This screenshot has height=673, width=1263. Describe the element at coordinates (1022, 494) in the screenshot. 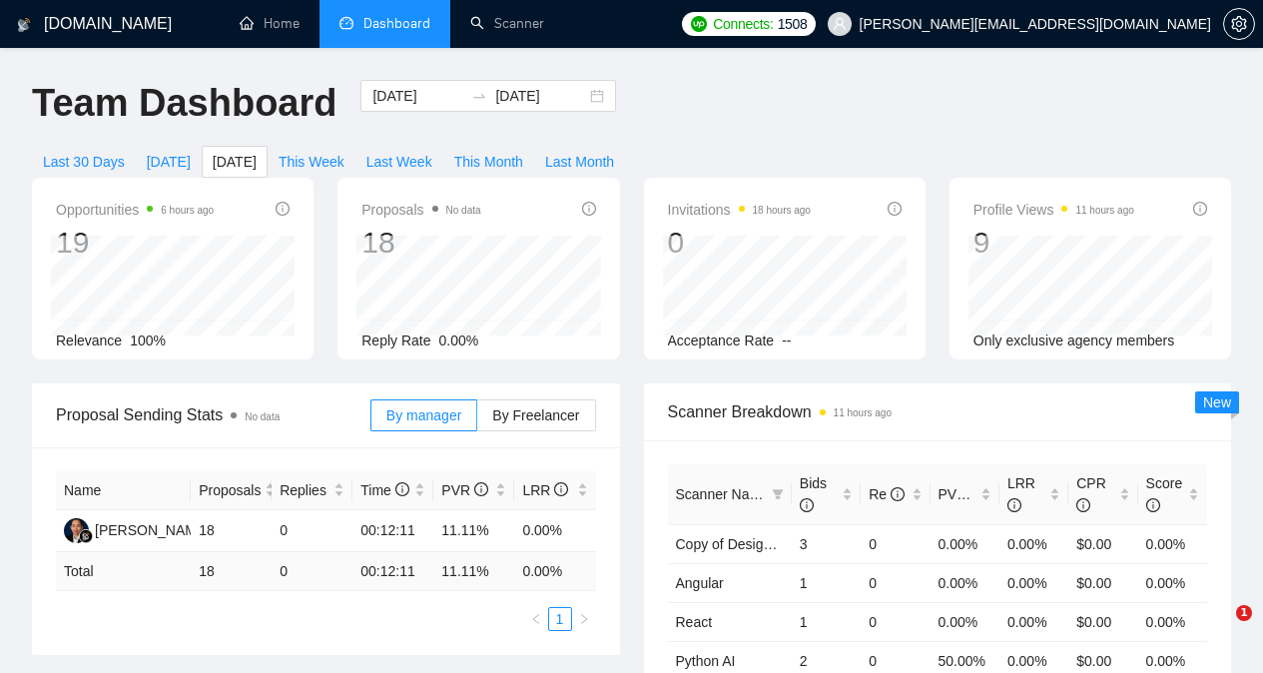

I see `span: LRR` at that location.